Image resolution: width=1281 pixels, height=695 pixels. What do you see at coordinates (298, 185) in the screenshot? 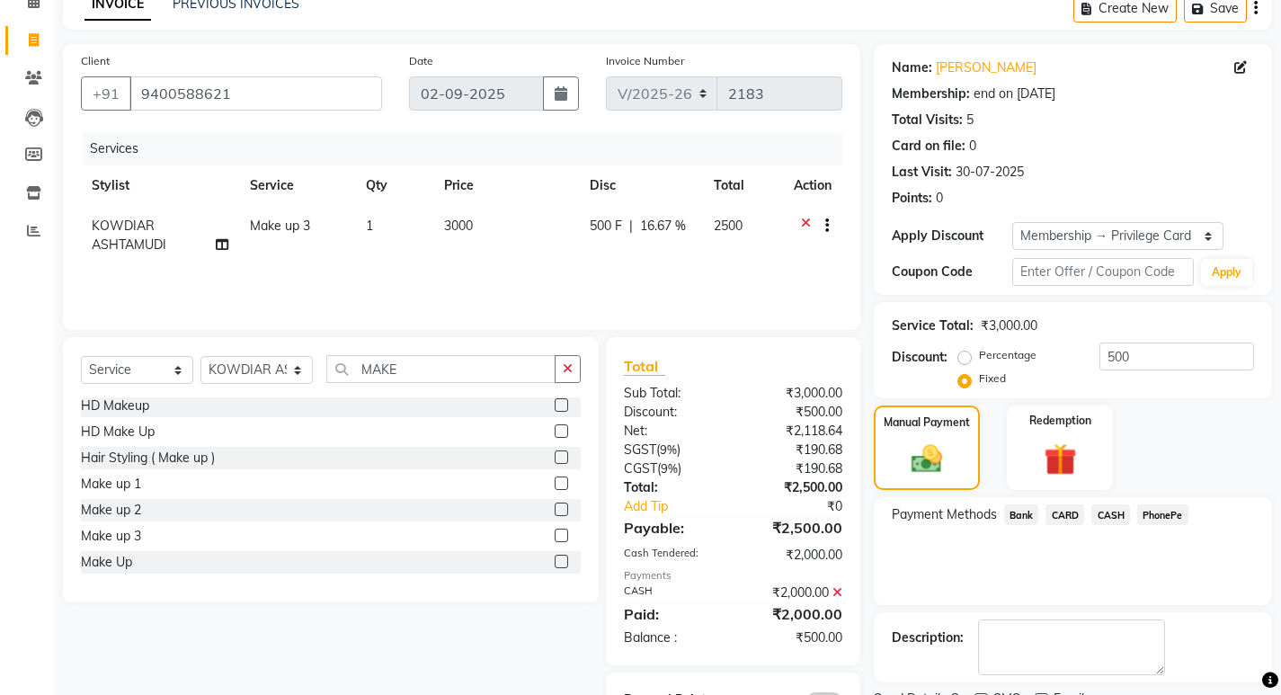
I see `th: Service` at bounding box center [298, 185].